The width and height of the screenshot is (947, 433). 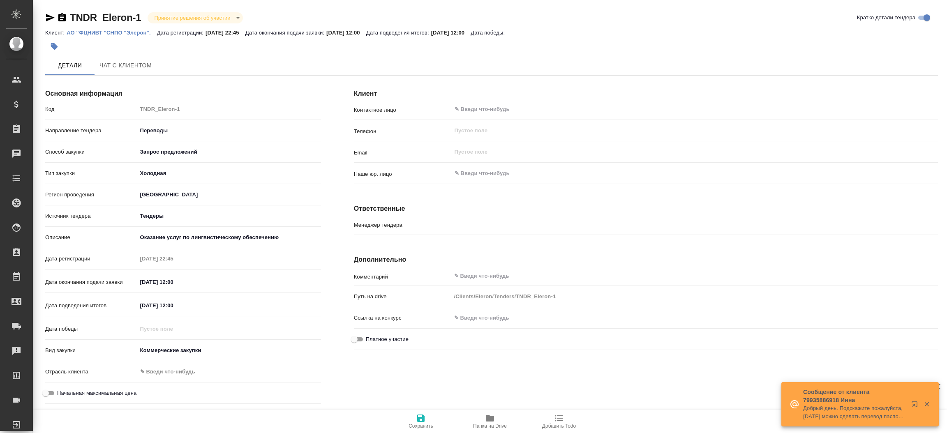 What do you see at coordinates (97, 393) in the screenshot?
I see `span: Начальная максимальная цена` at bounding box center [97, 393].